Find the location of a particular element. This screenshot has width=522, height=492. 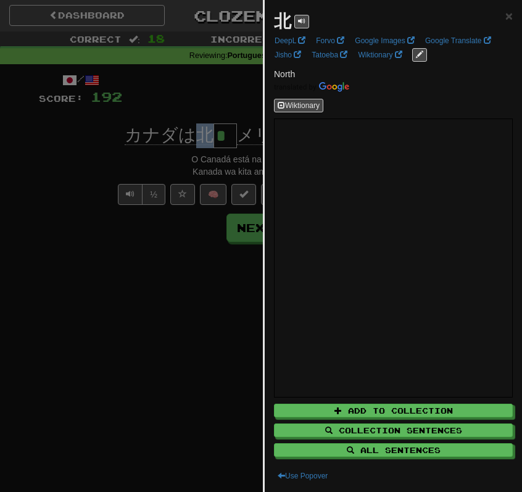

button: Add to Collection is located at coordinates (393, 410).